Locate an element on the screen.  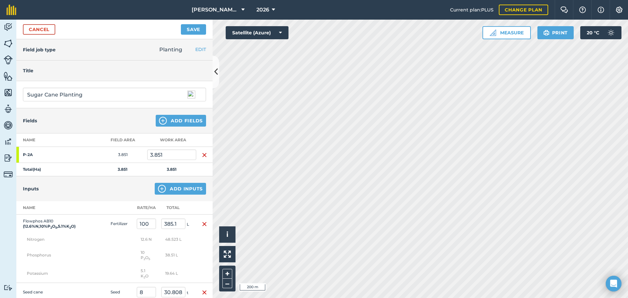
td: 48.523 L is located at coordinates (177, 239).